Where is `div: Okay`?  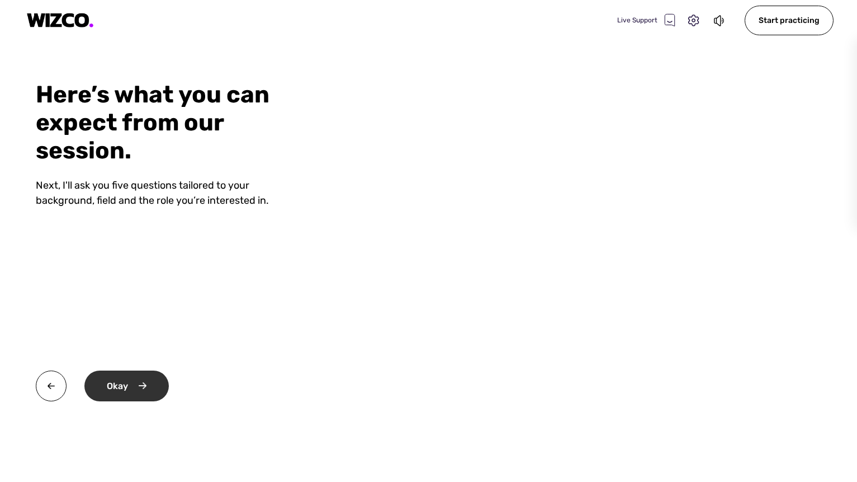
div: Okay is located at coordinates (126, 385).